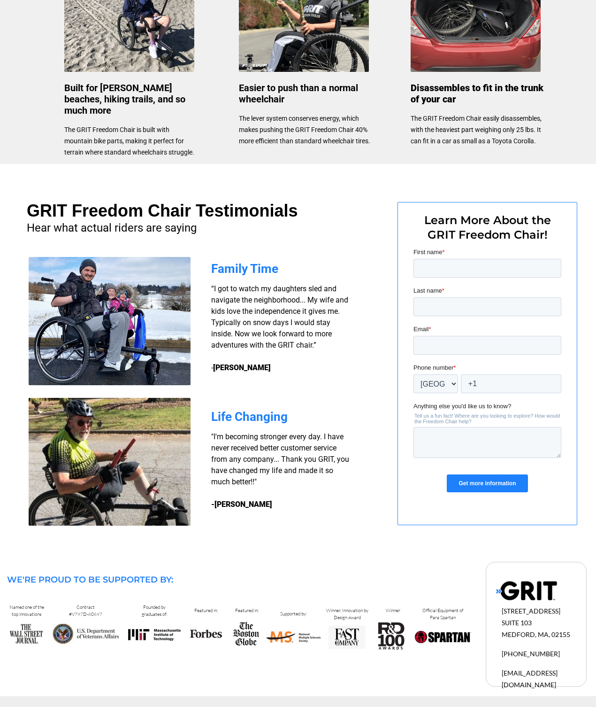 This screenshot has width=596, height=707. What do you see at coordinates (348, 614) in the screenshot?
I see `span: Winner, Innovation by Design Award` at bounding box center [348, 614].